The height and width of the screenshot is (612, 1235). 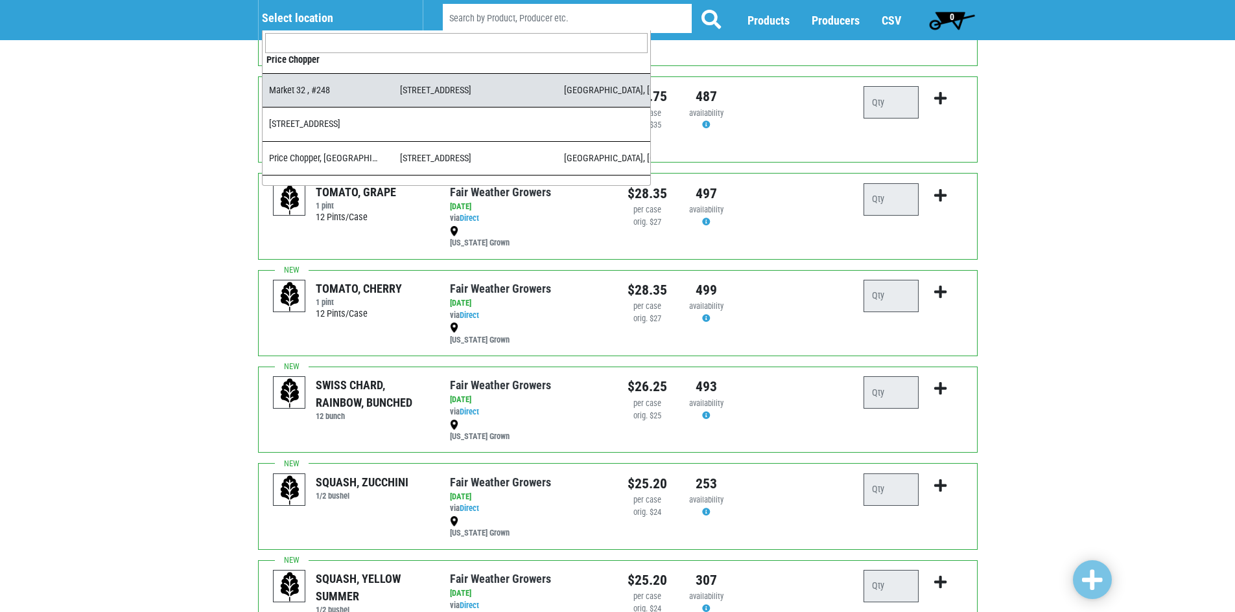 I want to click on div: SQUASH, ZUCCHINI, so click(x=362, y=482).